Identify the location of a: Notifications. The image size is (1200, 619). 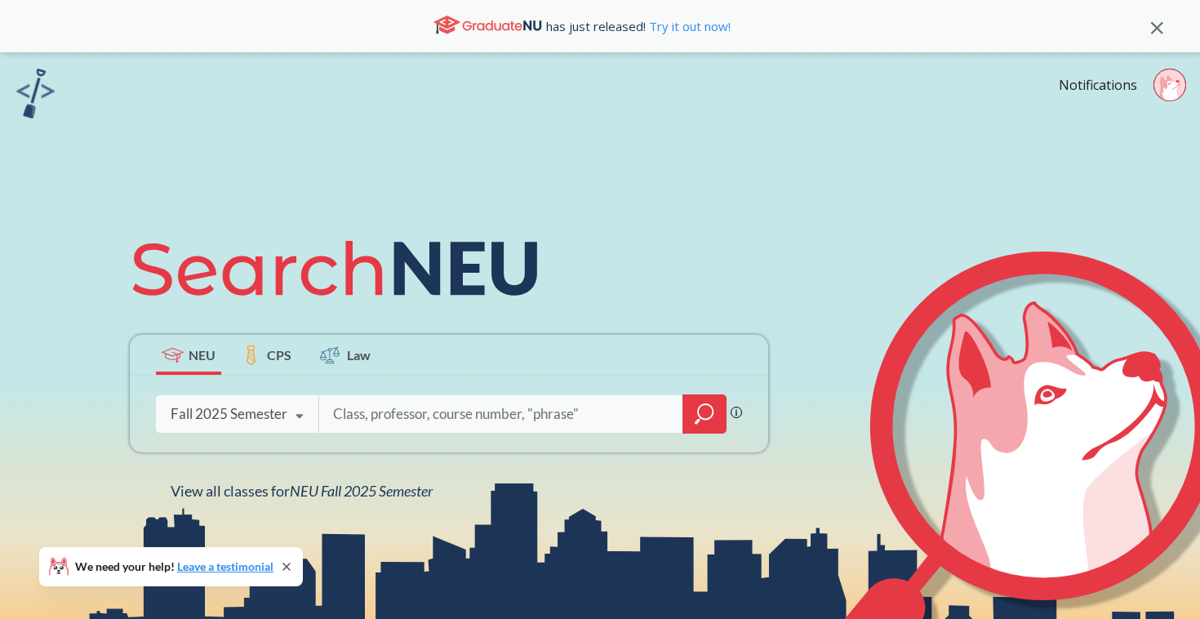
(1098, 85).